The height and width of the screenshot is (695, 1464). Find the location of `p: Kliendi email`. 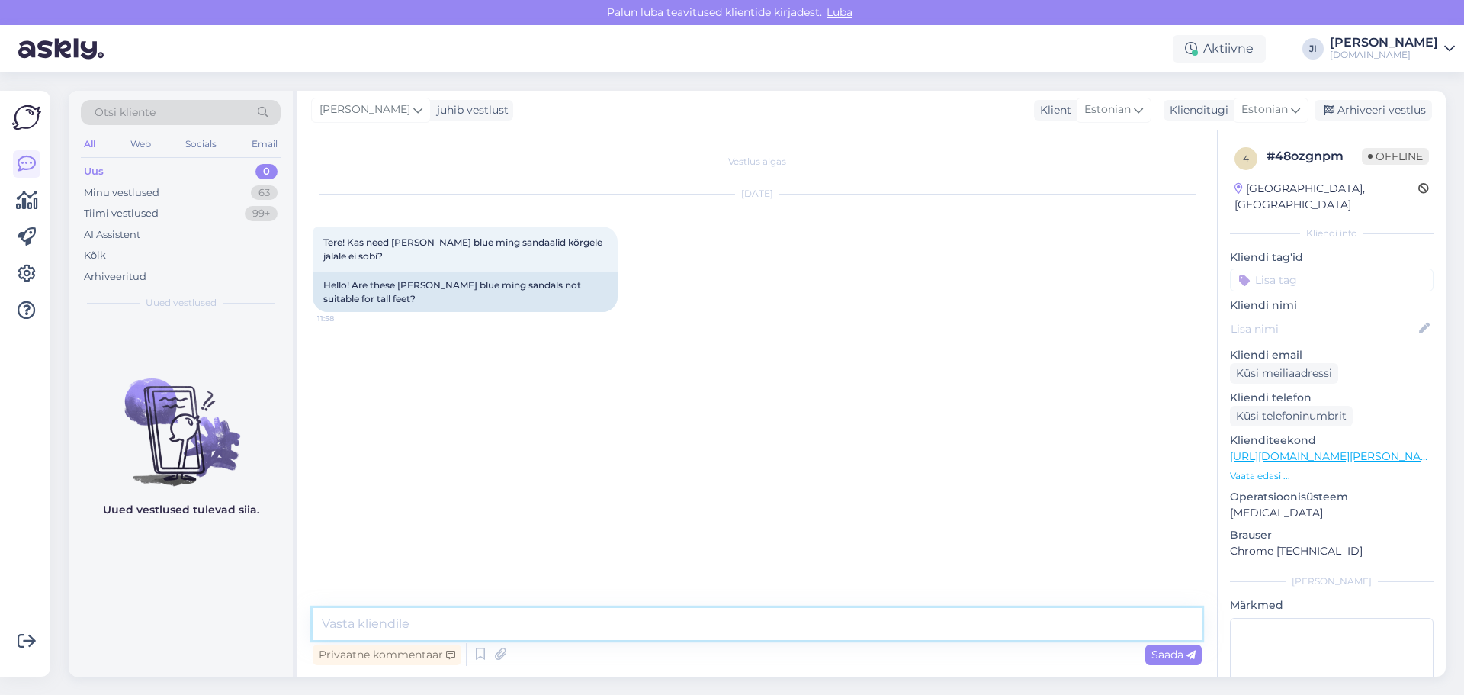

p: Kliendi email is located at coordinates (1331, 355).